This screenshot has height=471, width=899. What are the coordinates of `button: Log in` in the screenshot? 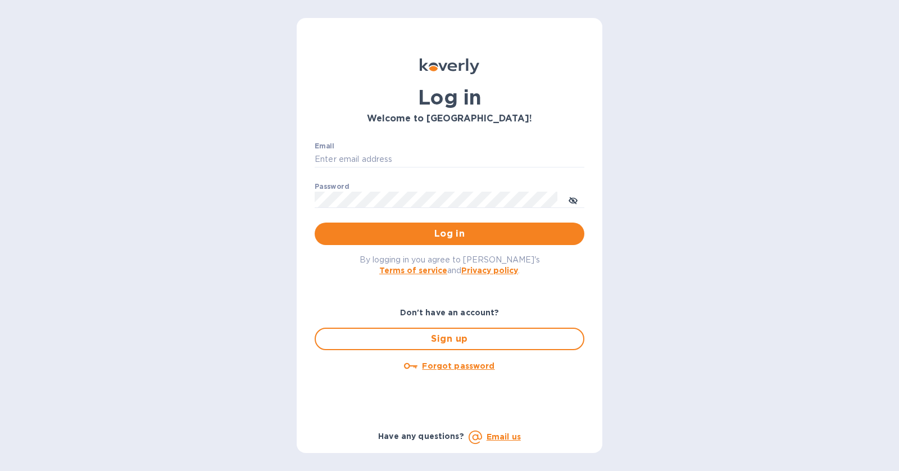 It's located at (449, 234).